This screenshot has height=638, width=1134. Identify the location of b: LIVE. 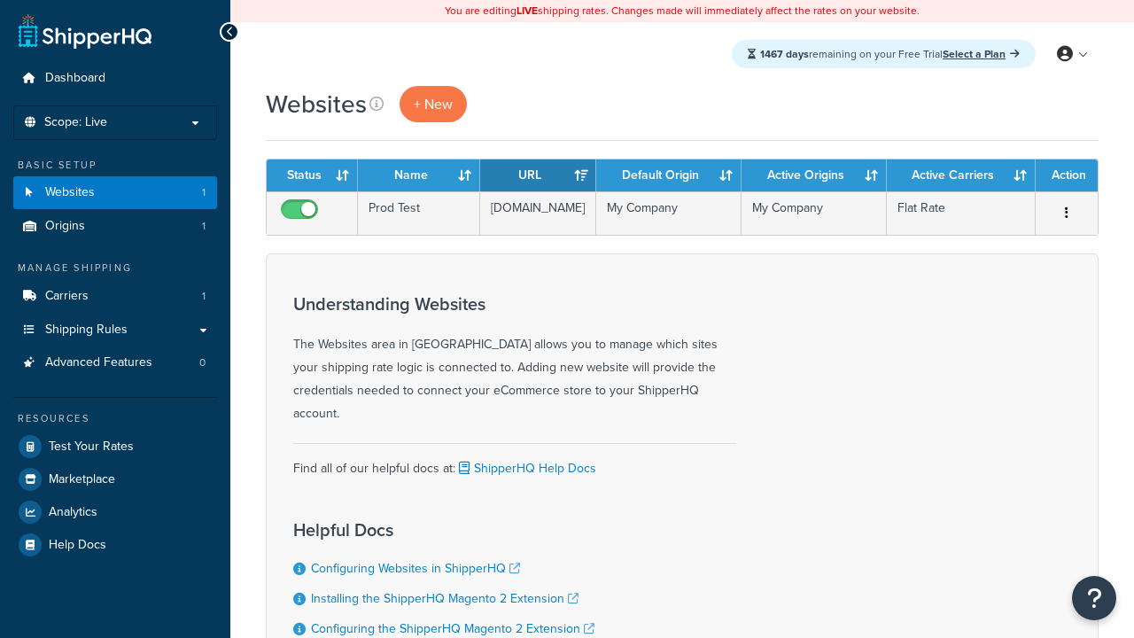
(527, 11).